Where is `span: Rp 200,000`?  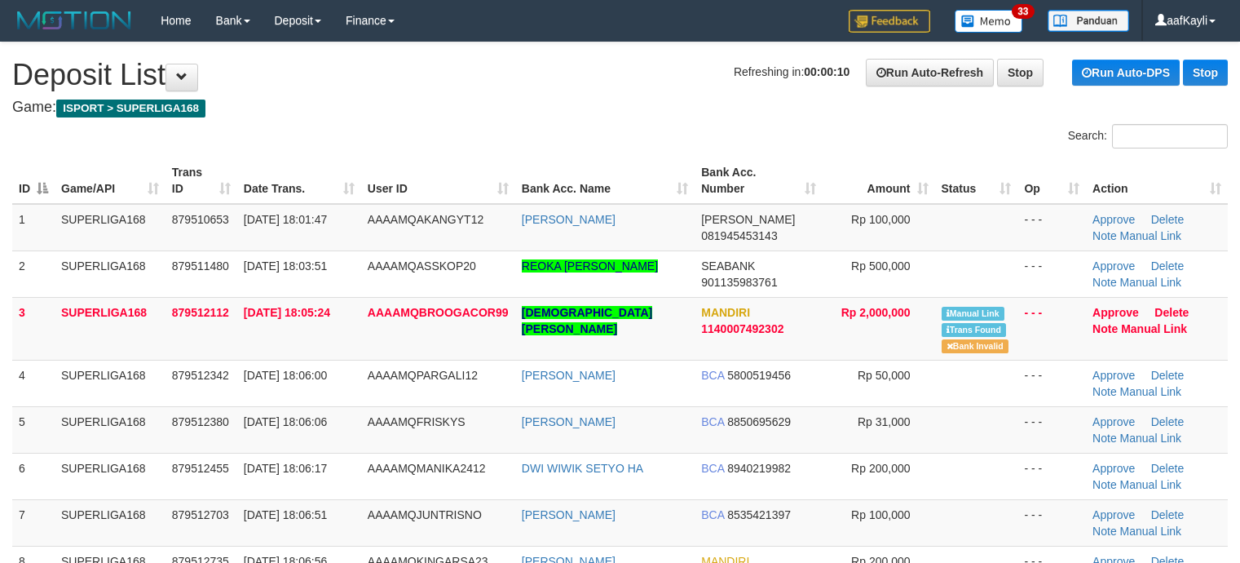 span: Rp 200,000 is located at coordinates (881, 468).